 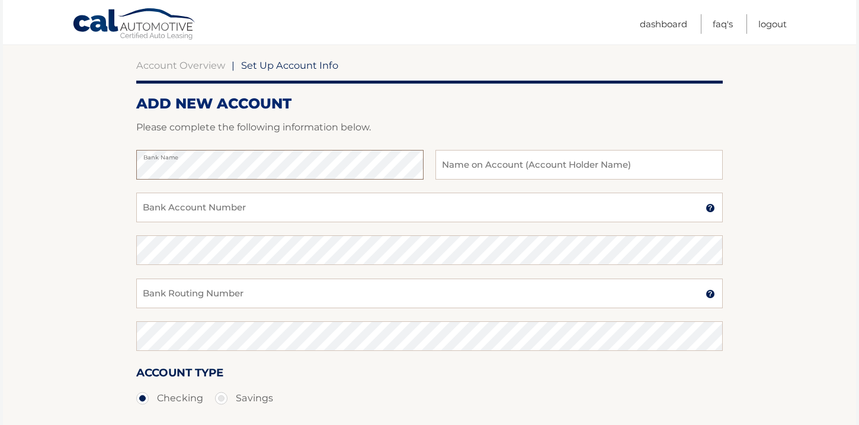 What do you see at coordinates (290, 65) in the screenshot?
I see `span: Set Up Account Info` at bounding box center [290, 65].